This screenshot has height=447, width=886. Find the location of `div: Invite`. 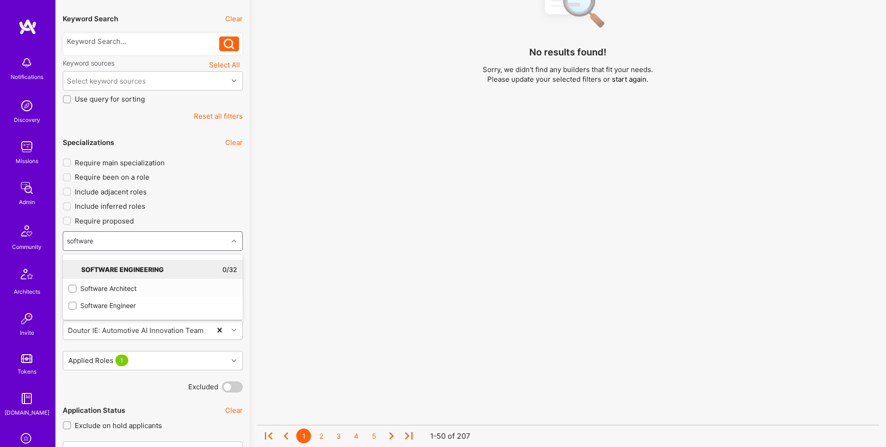

div: Invite is located at coordinates (27, 332).